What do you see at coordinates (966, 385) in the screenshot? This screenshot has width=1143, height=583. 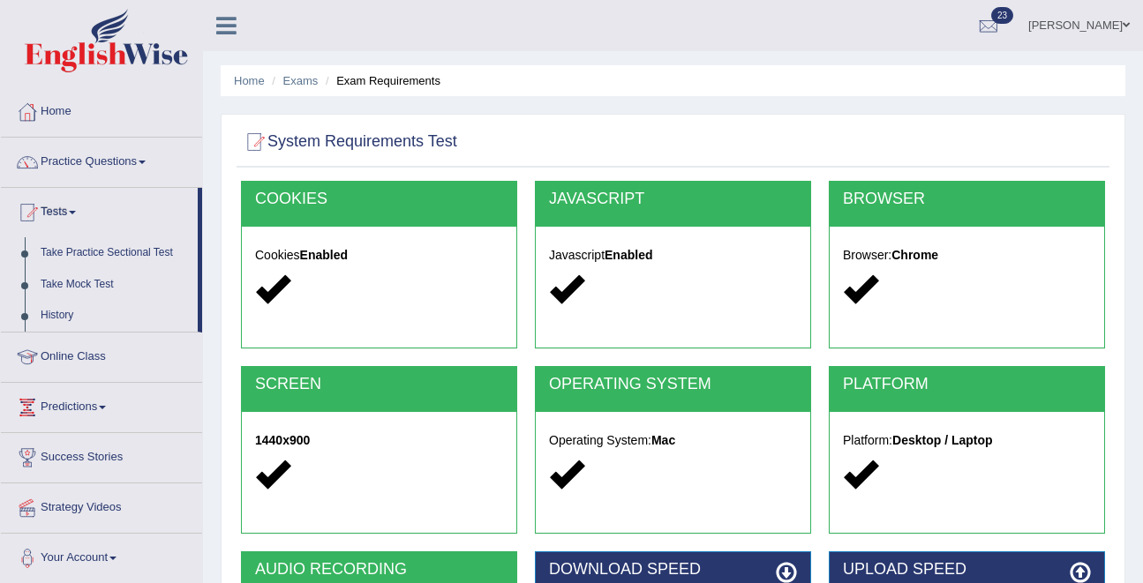 I see `h2: PLATFORM` at bounding box center [966, 385].